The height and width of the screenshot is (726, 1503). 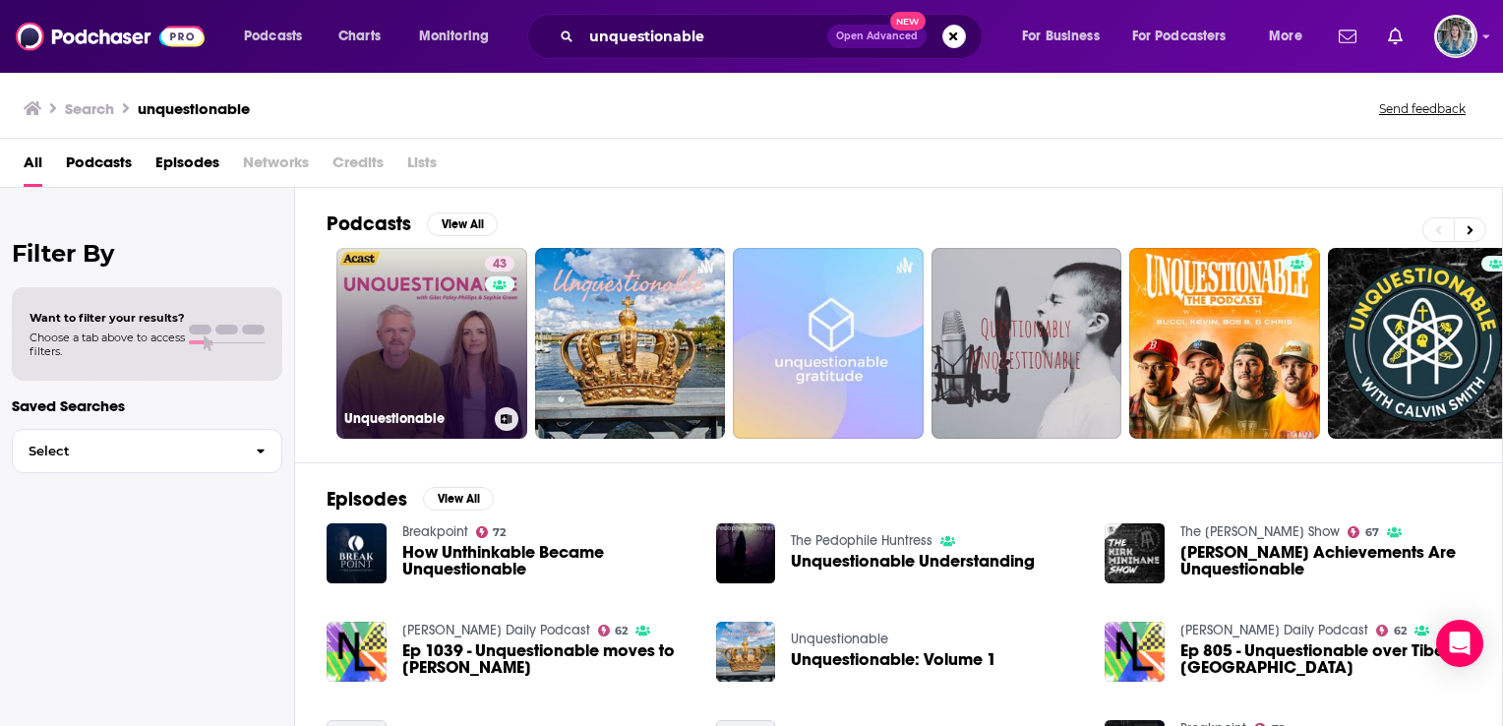 I want to click on img: Ep 1039 - Unquestionable moves to Hannon, so click(x=356, y=651).